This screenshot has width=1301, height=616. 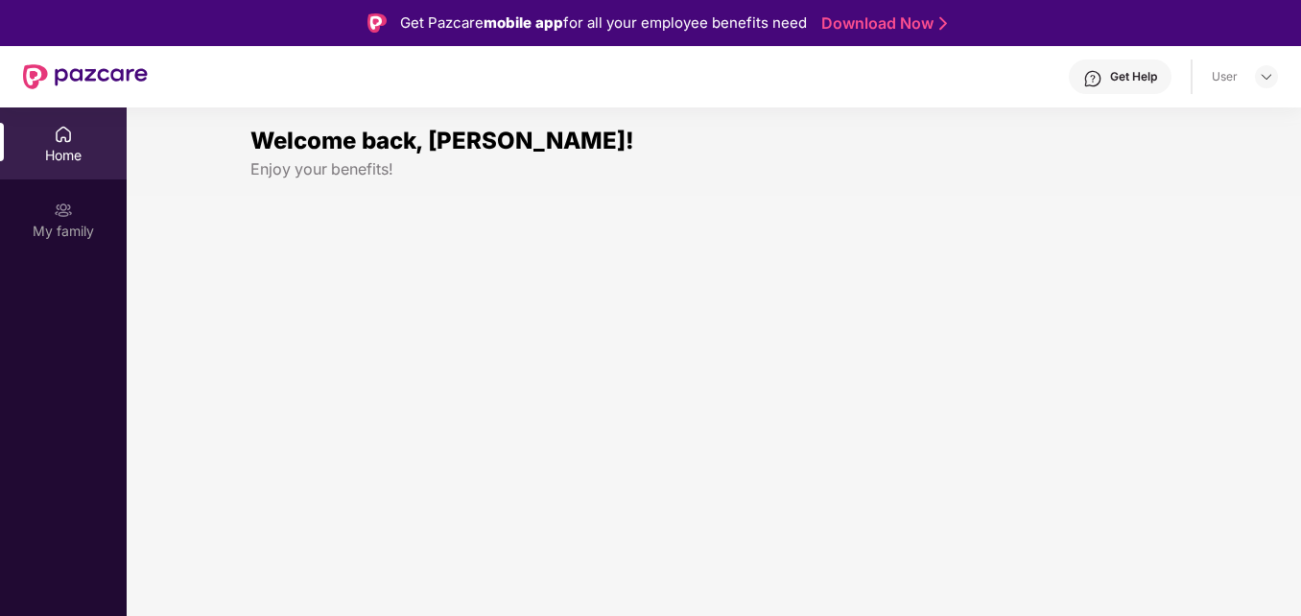 What do you see at coordinates (63, 210) in the screenshot?
I see `img: svg+xml;base64,PHN2ZyB3aWR0aD0iMjAiIGhlaWdodD0iMjAiIHZpZXdCb3g9IjAgMCAyMCAyMCIgZmlsbD0ibm9uZSIgeG...` at bounding box center [63, 210].